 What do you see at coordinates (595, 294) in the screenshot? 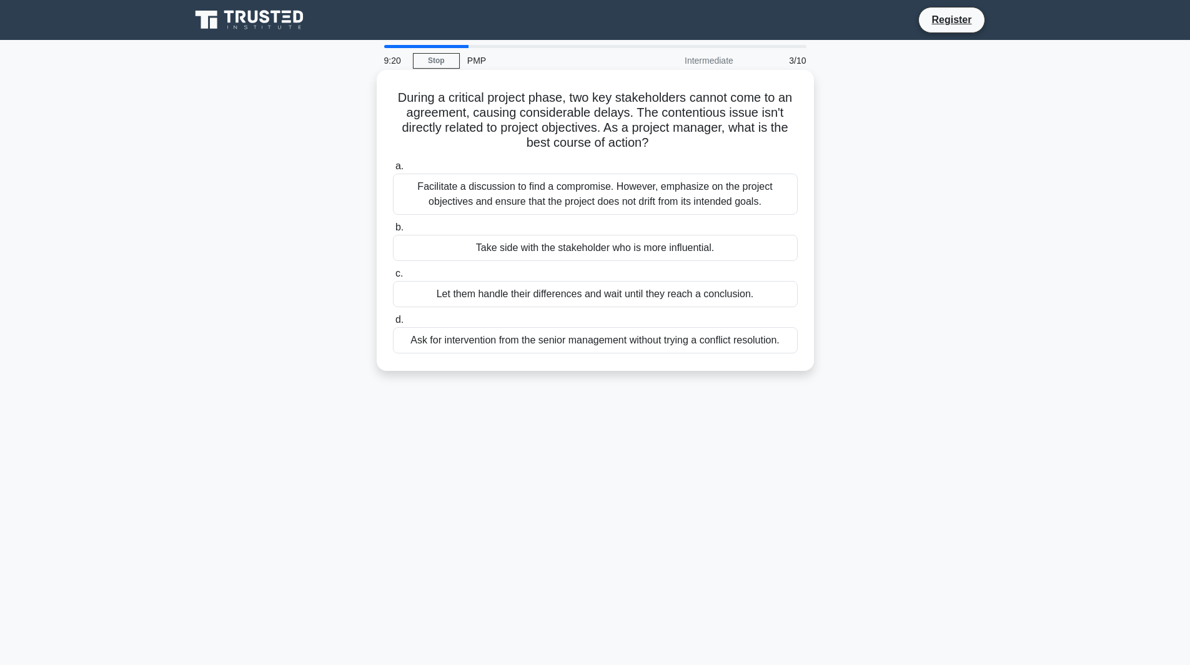
I see `div: Let them handle their differences and wait until they reach a conclusion.` at bounding box center [595, 294].